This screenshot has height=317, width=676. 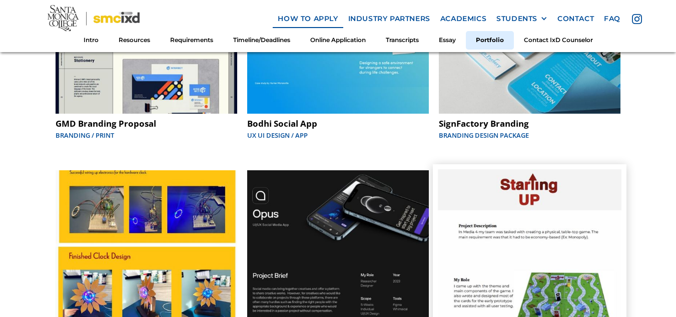 I want to click on a: Intro, so click(x=91, y=40).